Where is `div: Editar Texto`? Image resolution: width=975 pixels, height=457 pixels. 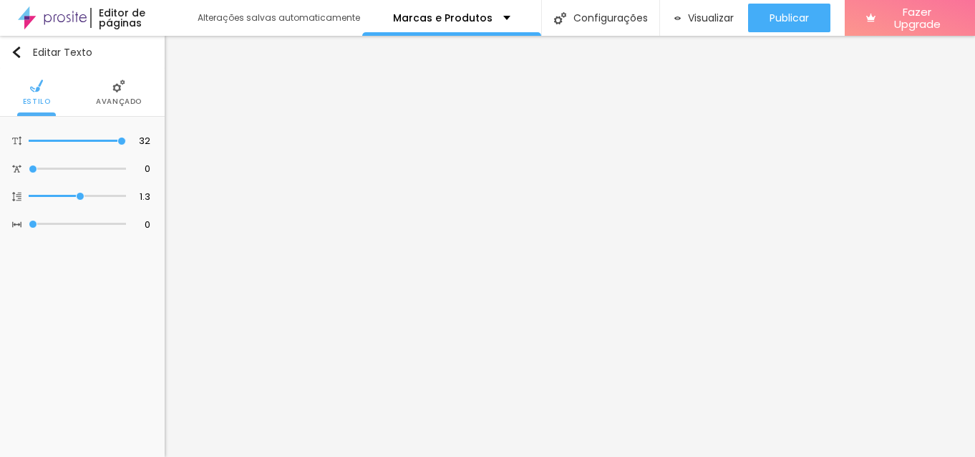
div: Editar Texto is located at coordinates (52, 52).